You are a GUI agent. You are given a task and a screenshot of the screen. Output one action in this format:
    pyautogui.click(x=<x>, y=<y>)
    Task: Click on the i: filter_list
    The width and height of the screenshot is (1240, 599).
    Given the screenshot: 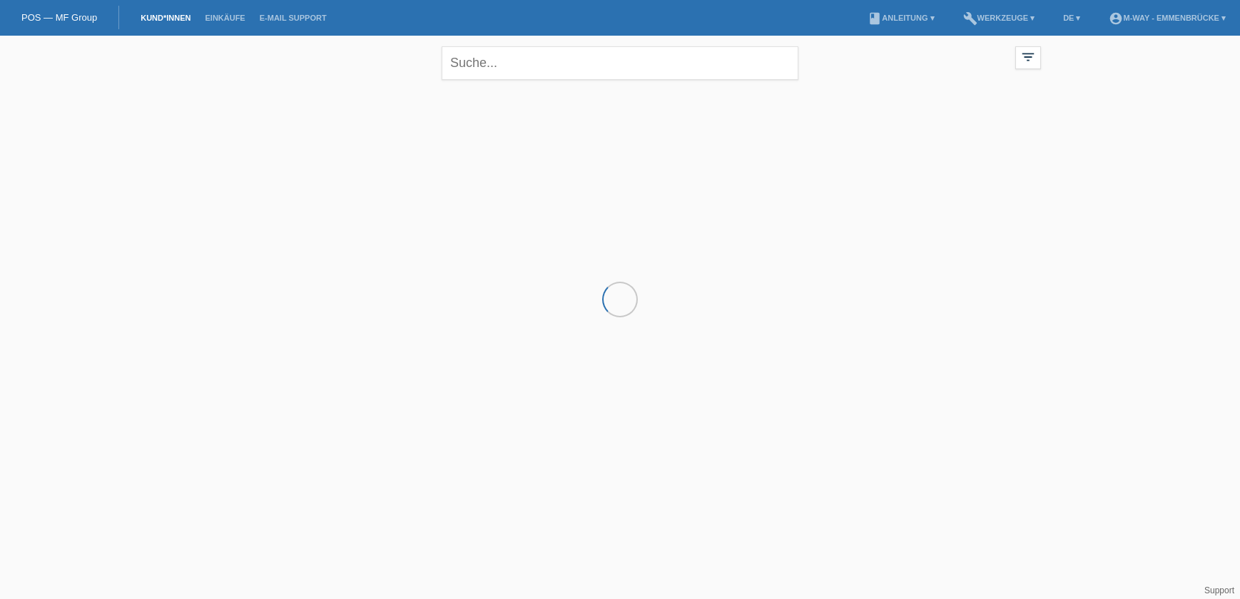 What is the action you would take?
    pyautogui.click(x=1028, y=57)
    